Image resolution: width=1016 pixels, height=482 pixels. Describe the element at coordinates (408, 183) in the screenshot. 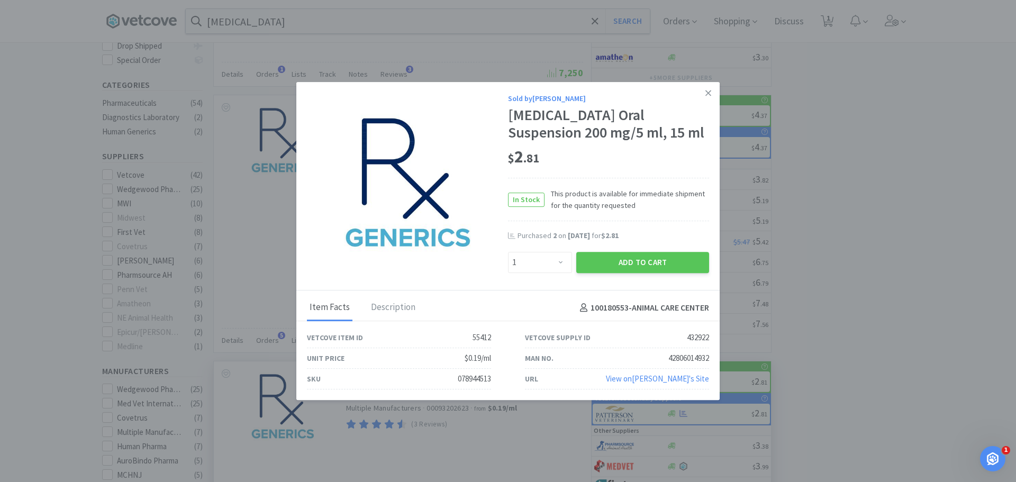

I see `img: 48fa5d5d902642b79f9d49181a5a5368_432922.jpeg` at that location.